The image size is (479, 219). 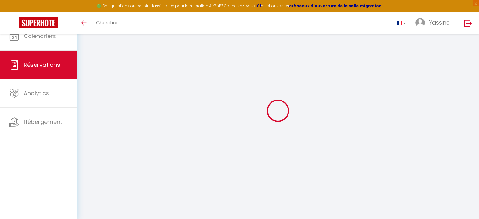 What do you see at coordinates (36, 93) in the screenshot?
I see `span: Analytics` at bounding box center [36, 93].